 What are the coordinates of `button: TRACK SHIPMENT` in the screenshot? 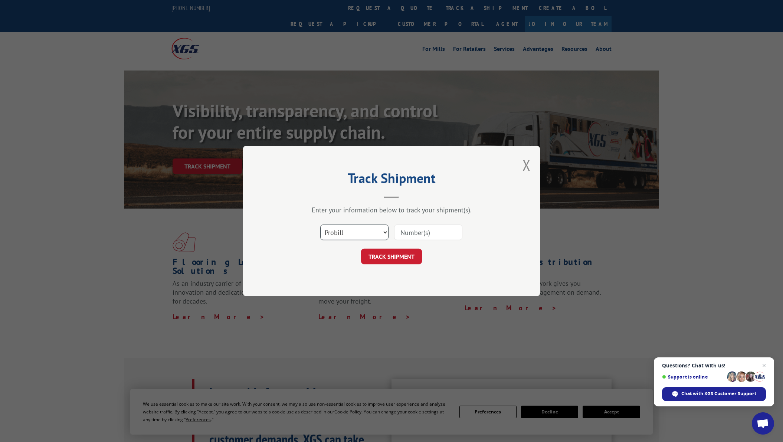 It's located at (392, 256).